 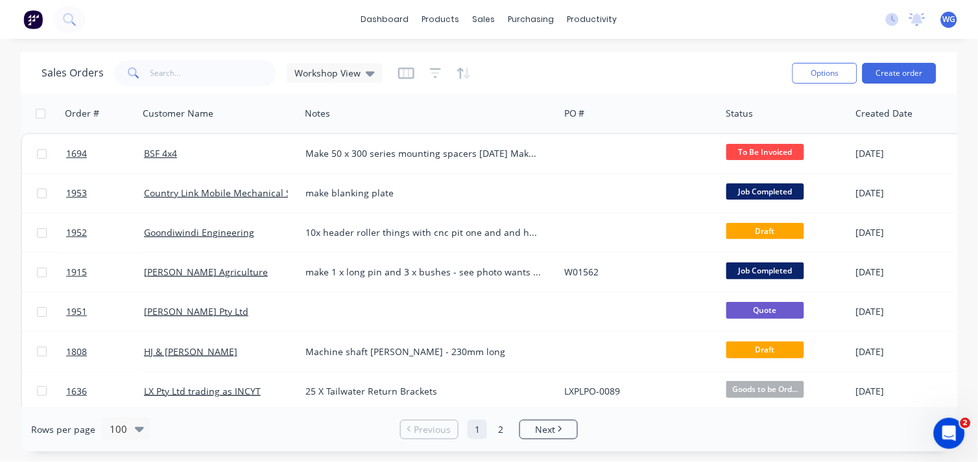 I want to click on span: Goods to be Ord..., so click(x=765, y=389).